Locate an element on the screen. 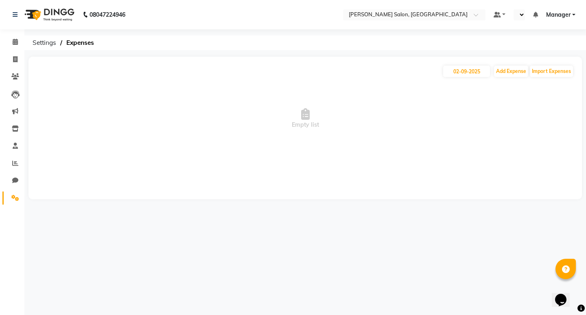  img: logo is located at coordinates (48, 15).